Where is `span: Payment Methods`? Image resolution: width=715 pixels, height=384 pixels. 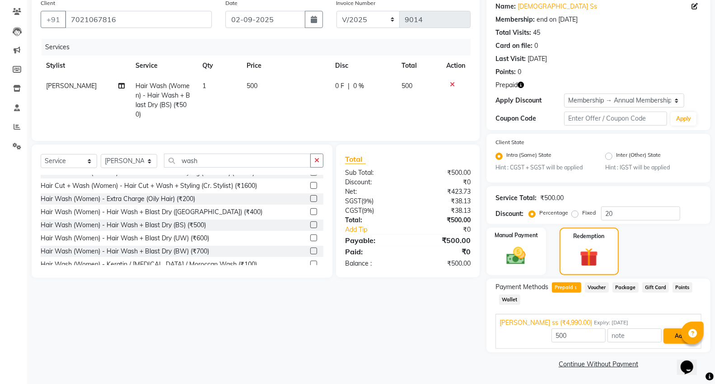
span: Payment Methods is located at coordinates (521, 287).